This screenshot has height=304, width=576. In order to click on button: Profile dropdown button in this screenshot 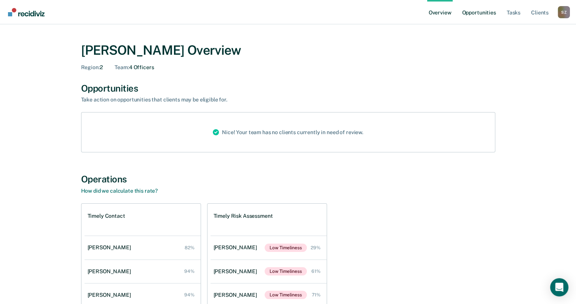, I will do `click(563, 12)`.